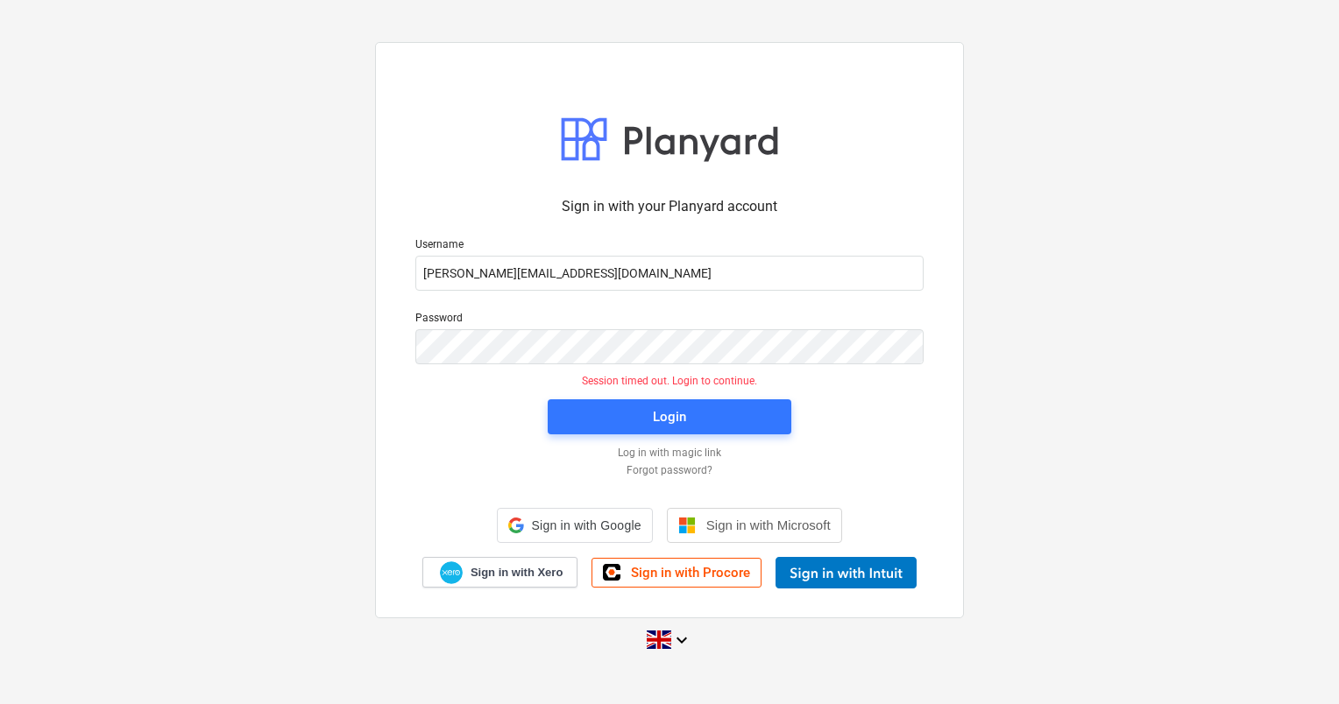  What do you see at coordinates (516, 573) in the screenshot?
I see `span: Sign in with Xero` at bounding box center [516, 573].